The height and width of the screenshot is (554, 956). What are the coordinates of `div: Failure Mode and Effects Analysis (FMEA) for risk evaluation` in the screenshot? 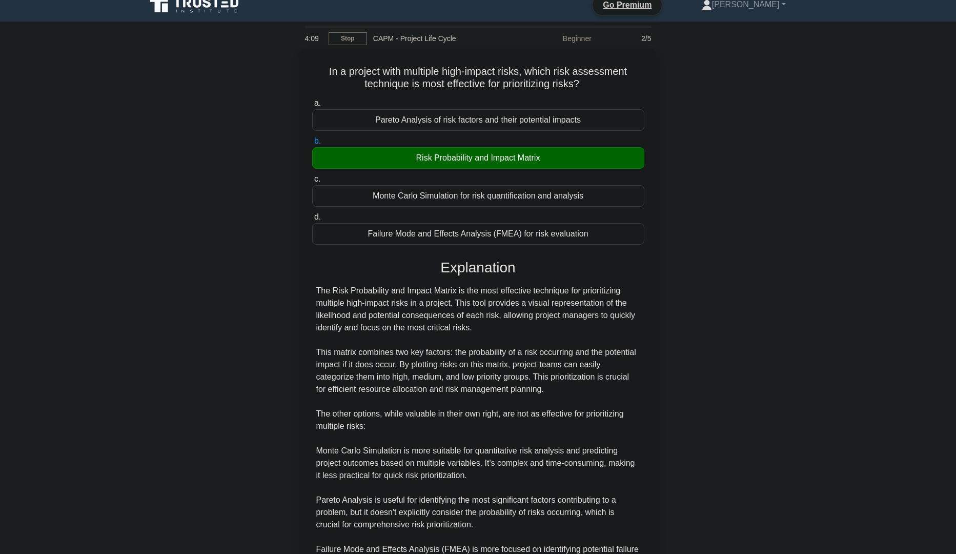 It's located at (478, 234).